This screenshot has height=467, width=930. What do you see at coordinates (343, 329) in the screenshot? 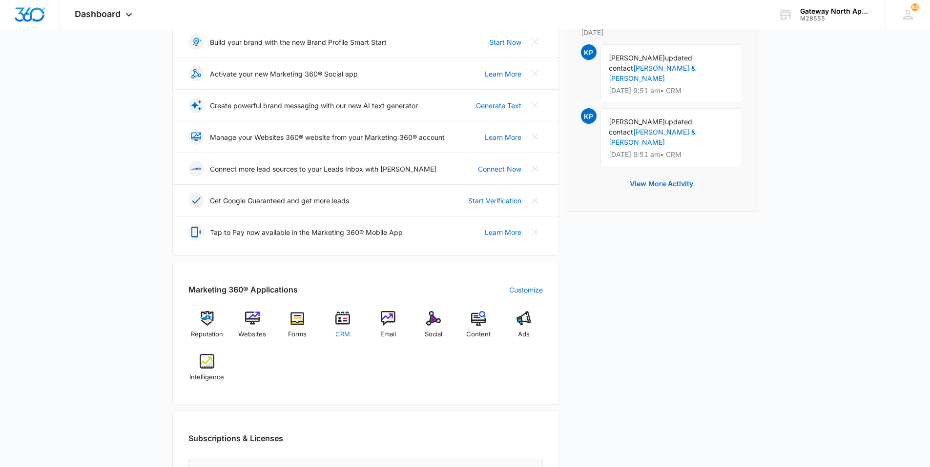
I see `a: CRM` at bounding box center [343, 329].